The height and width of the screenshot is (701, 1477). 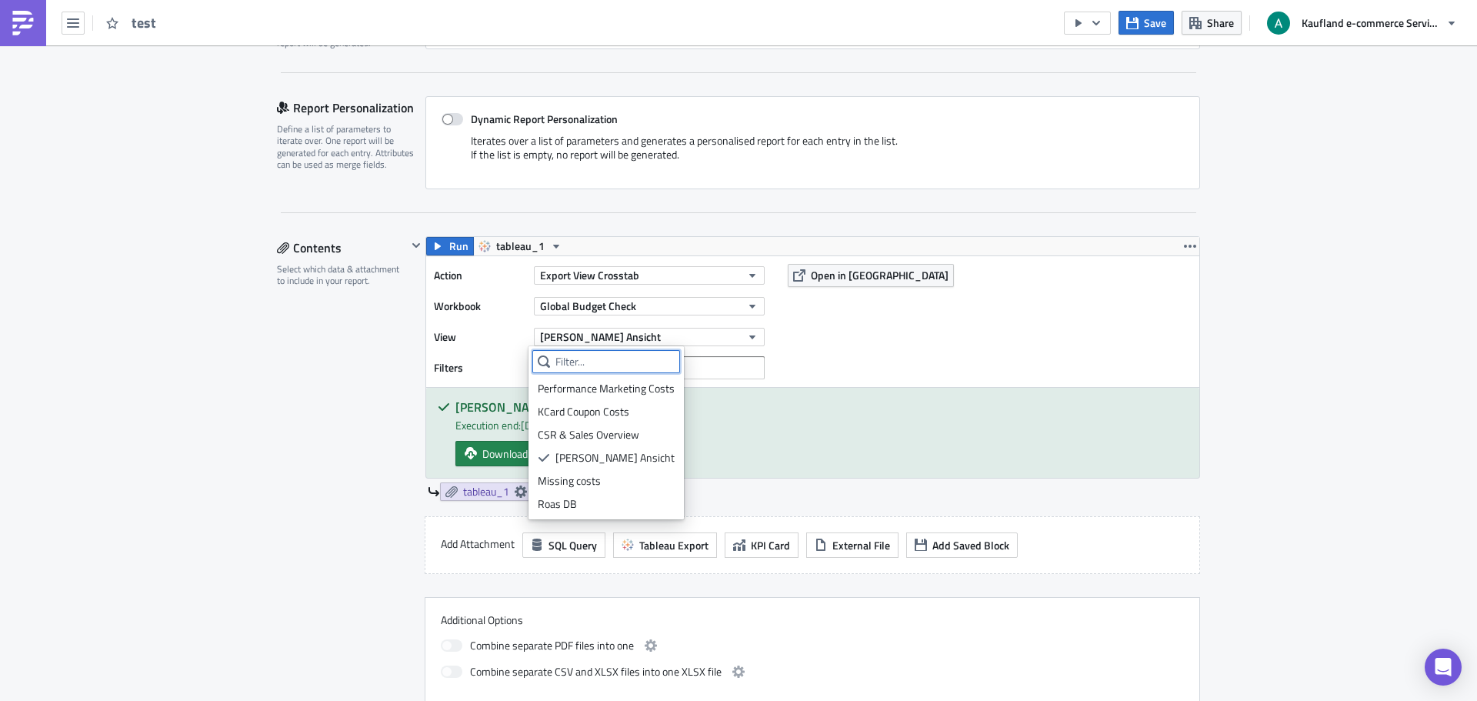 What do you see at coordinates (812, 153) in the screenshot?
I see `div: Iterates over a list of parameters and generates a personalised report for each entry in the list...` at bounding box center [812, 153].